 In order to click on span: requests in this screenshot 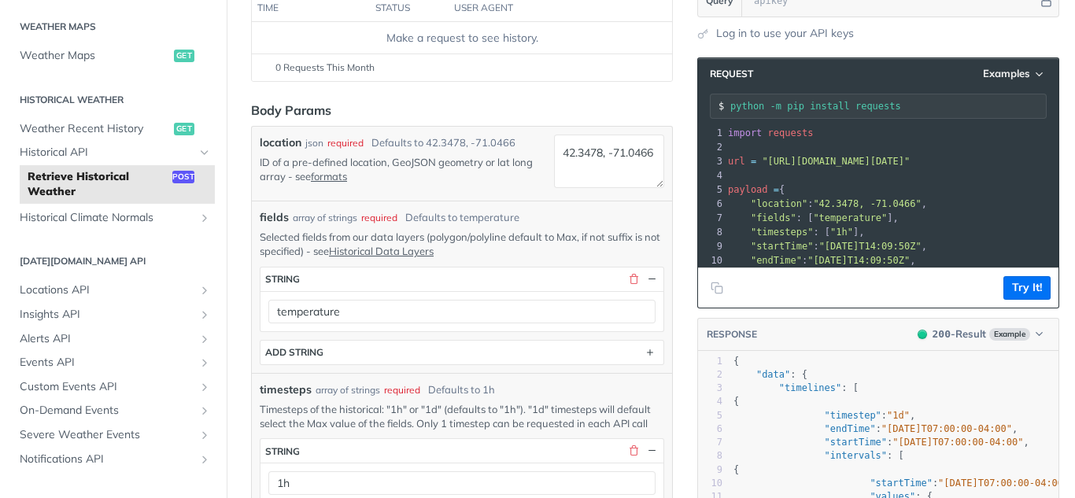, I will do `click(791, 133)`.